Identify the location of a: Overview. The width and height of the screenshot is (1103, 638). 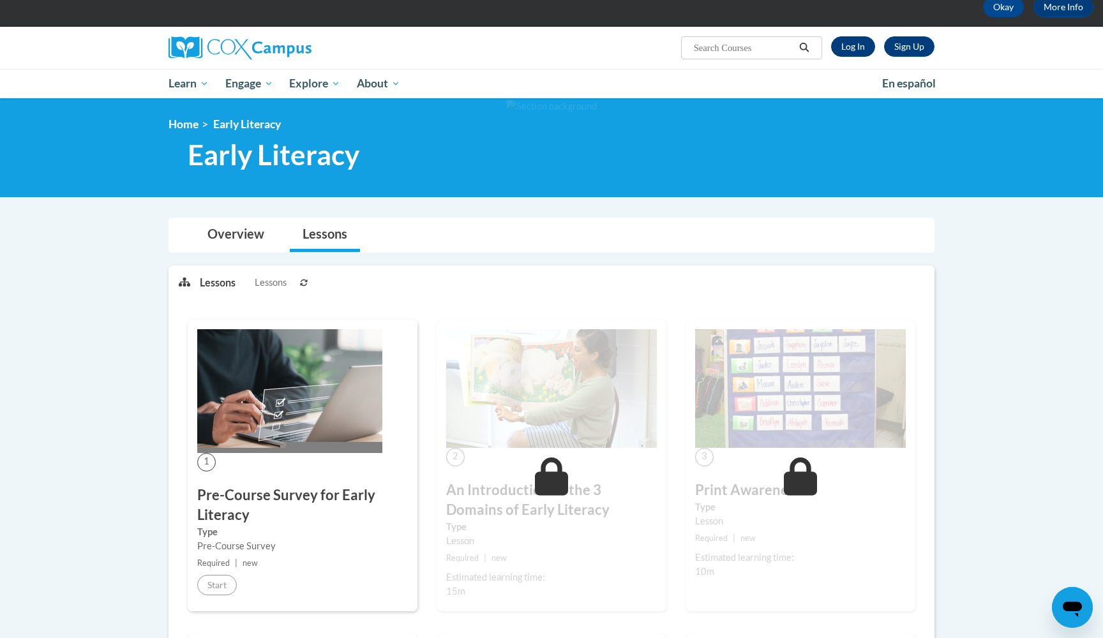
(235, 235).